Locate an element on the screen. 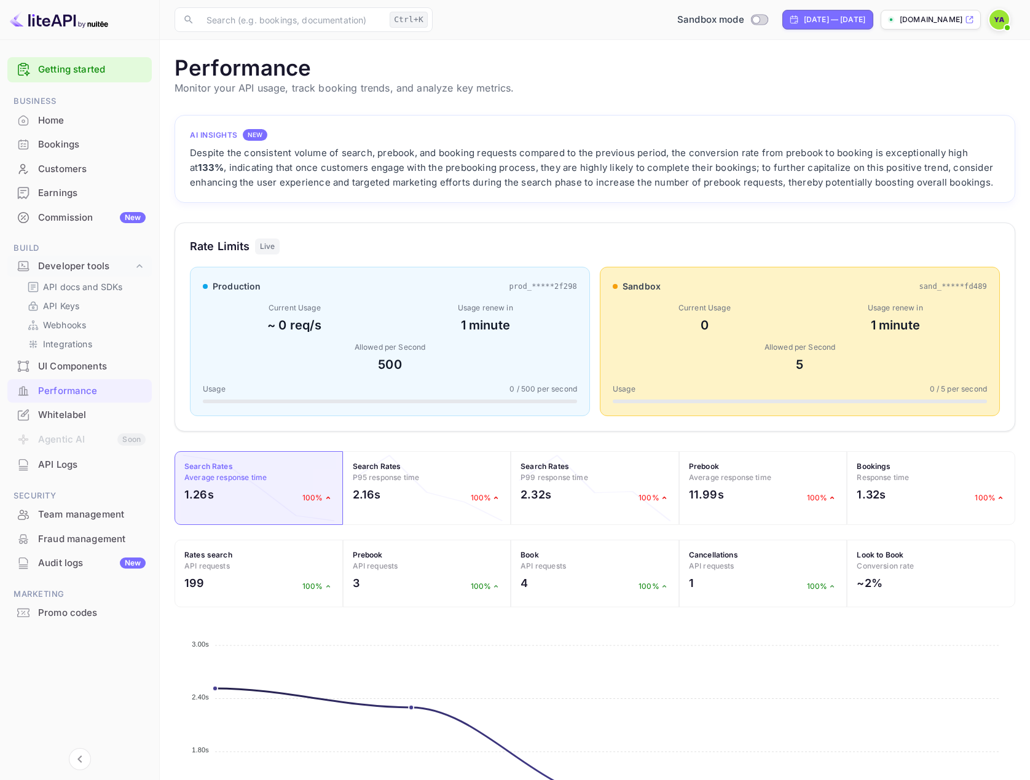 The width and height of the screenshot is (1030, 780). h2: 3 is located at coordinates (356, 583).